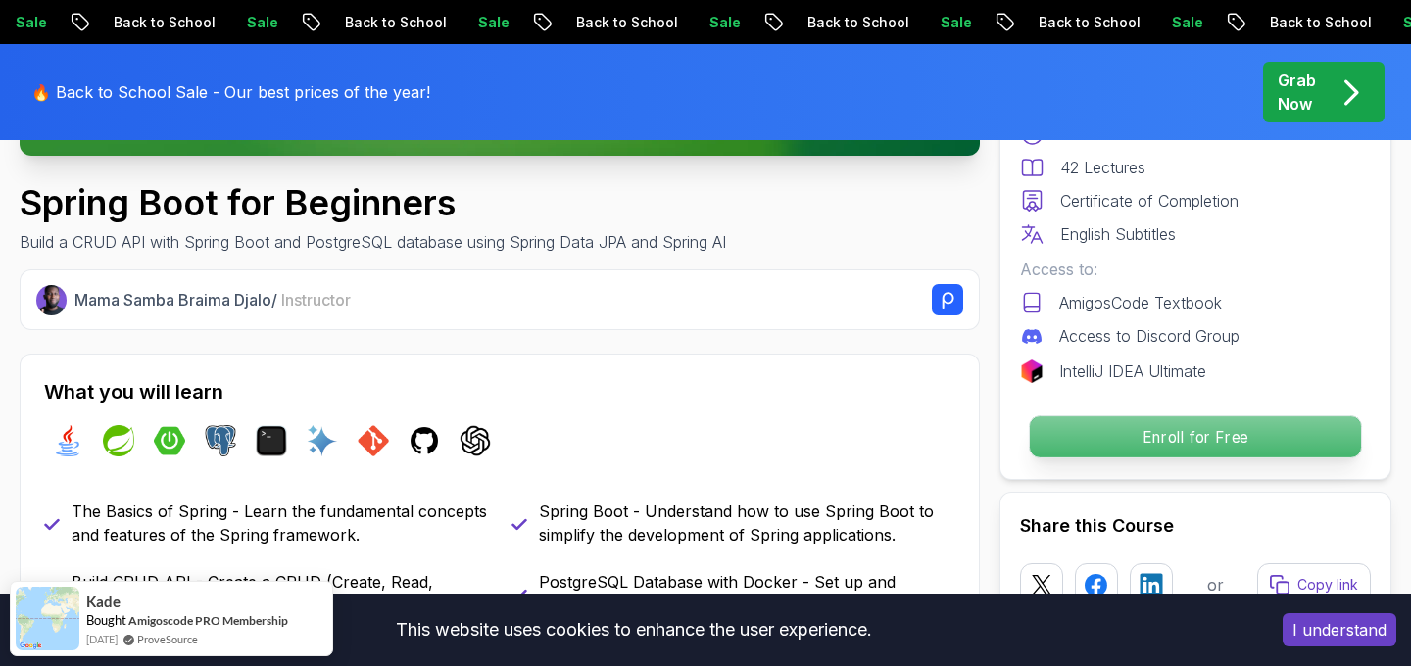  Describe the element at coordinates (221, 441) in the screenshot. I see `img: postgres logo` at that location.